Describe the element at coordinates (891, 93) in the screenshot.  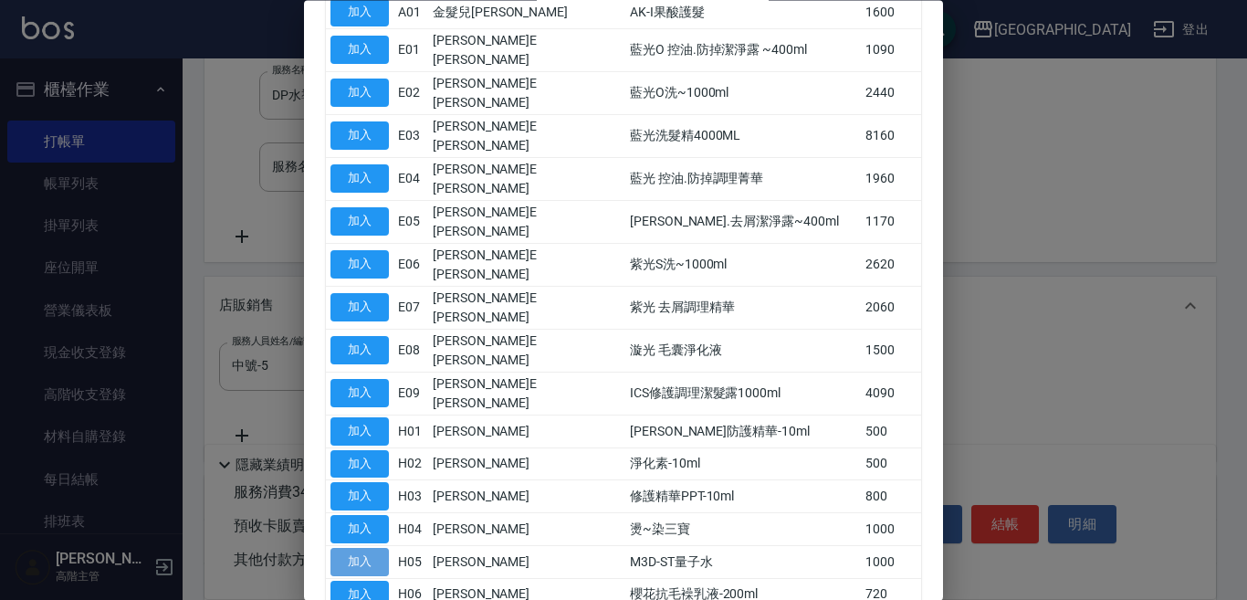
I see `td: 2440` at that location.